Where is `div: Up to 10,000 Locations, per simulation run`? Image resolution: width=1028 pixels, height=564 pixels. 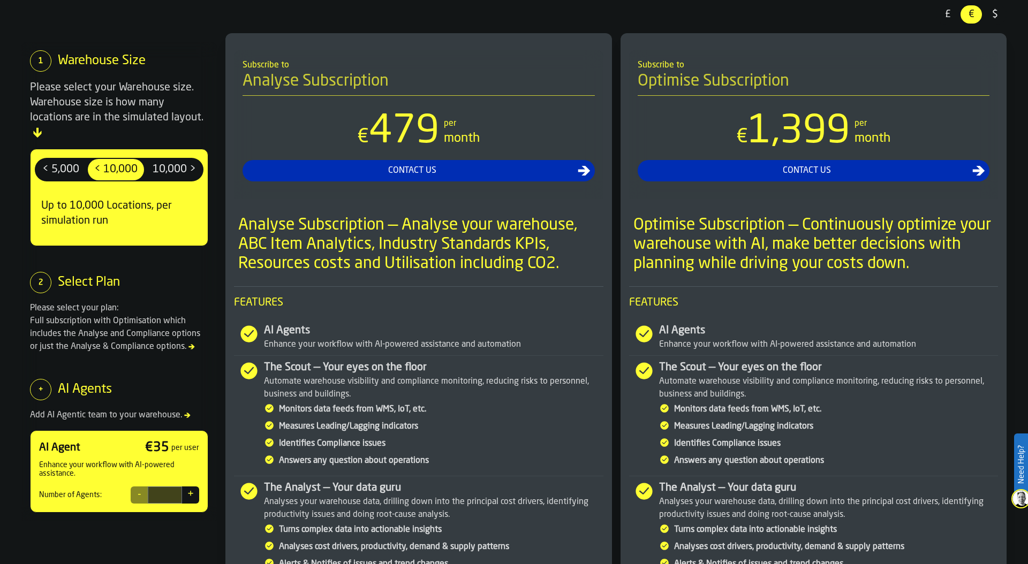 div: Up to 10,000 Locations, per simulation run is located at coordinates (119, 214).